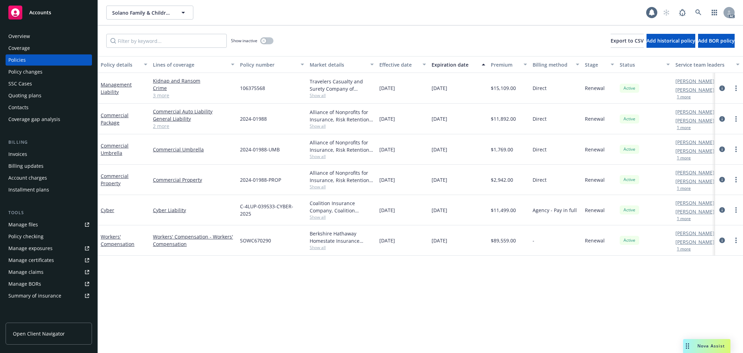 This screenshot has height=353, width=743. I want to click on a: Commercial Auto Liability, so click(194, 111).